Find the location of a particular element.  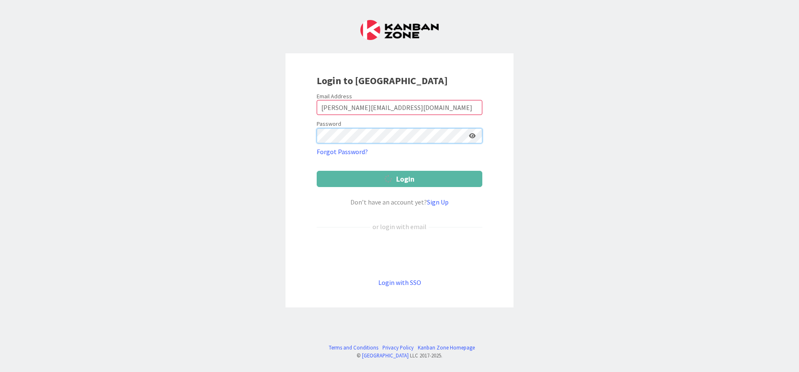

div: © LLC 2017- 2025 . is located at coordinates (400, 355).